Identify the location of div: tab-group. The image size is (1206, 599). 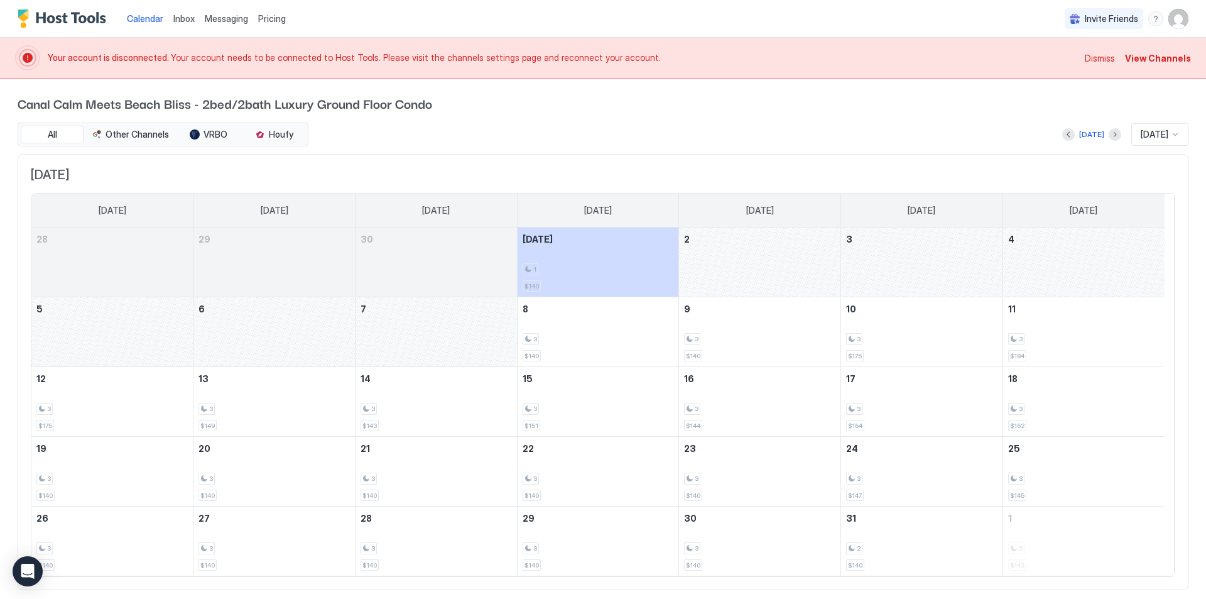
(163, 134).